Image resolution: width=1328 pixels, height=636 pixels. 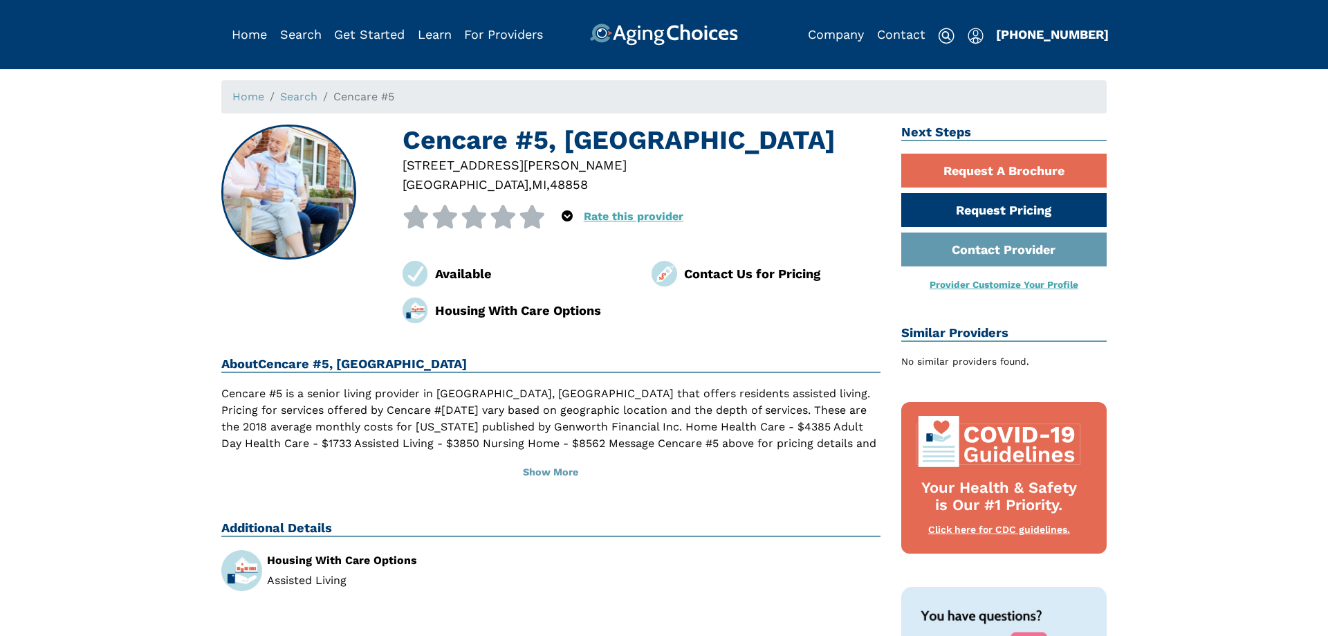 What do you see at coordinates (364, 96) in the screenshot?
I see `span: Cencare #5` at bounding box center [364, 96].